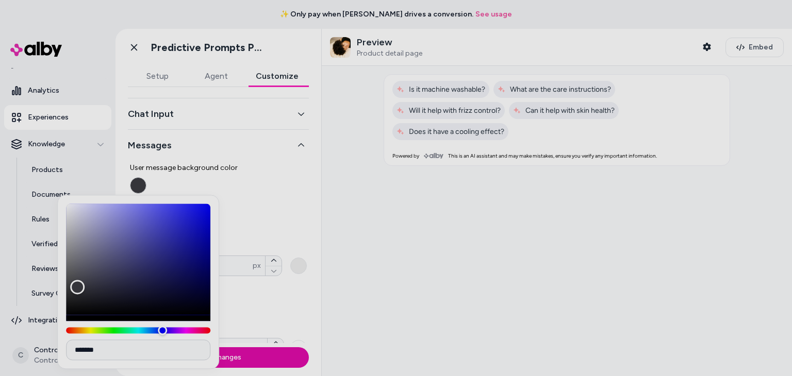  What do you see at coordinates (66, 220) in the screenshot?
I see `a: Rules` at bounding box center [66, 220].